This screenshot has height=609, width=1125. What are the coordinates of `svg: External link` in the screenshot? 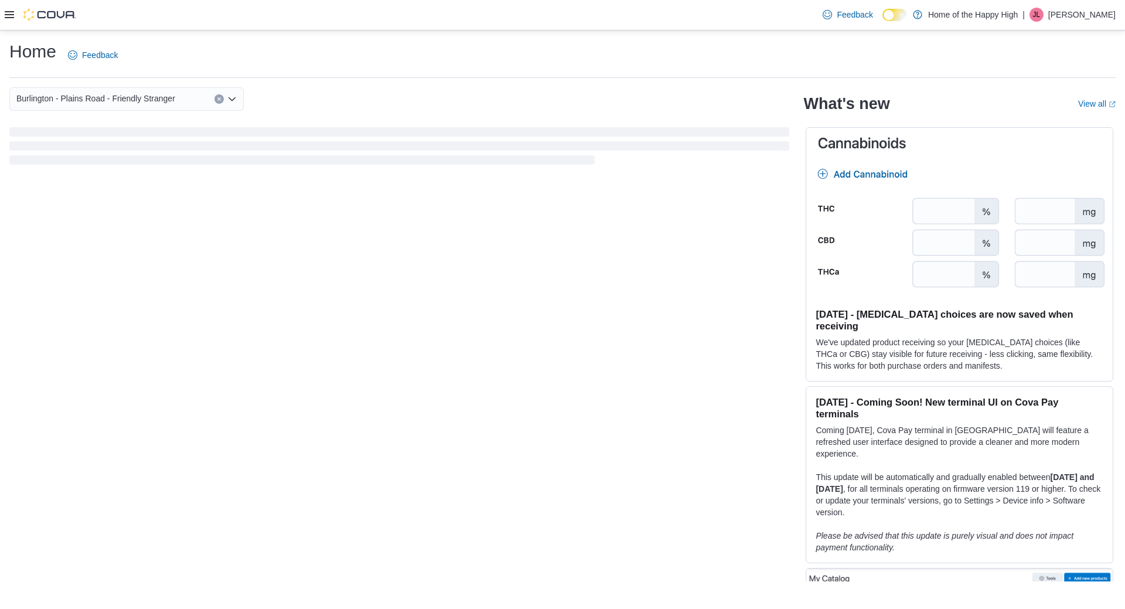 It's located at (1112, 104).